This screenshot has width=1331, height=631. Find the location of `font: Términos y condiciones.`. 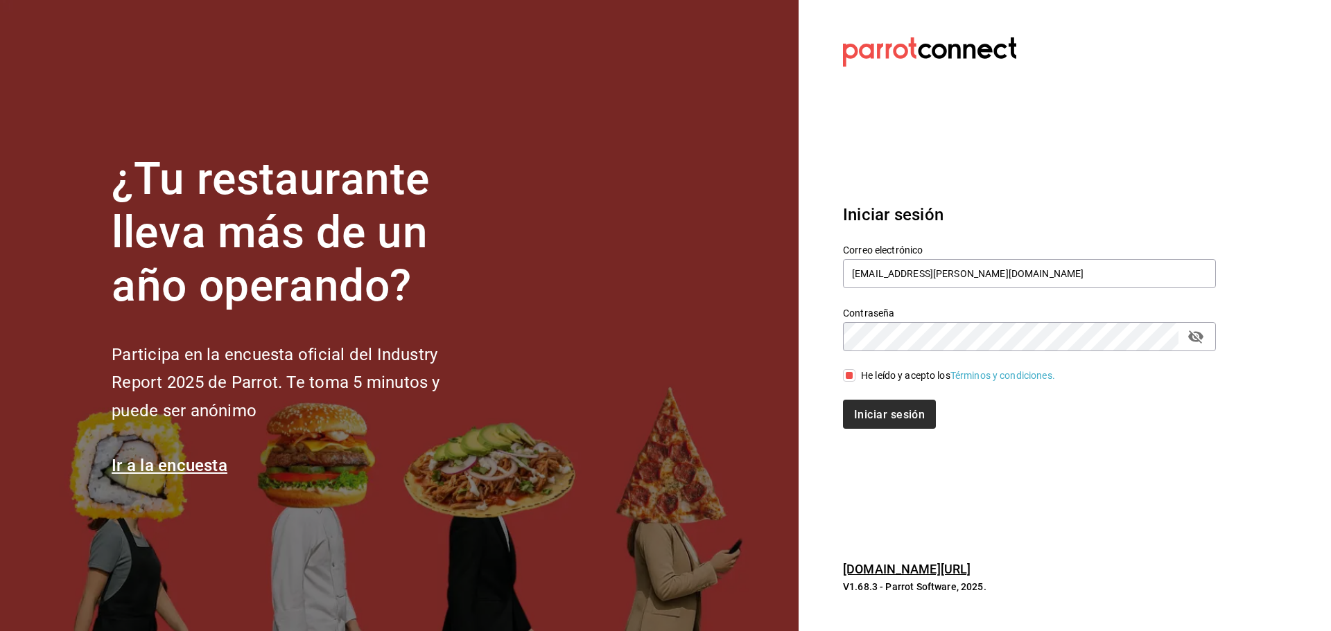

font: Términos y condiciones. is located at coordinates (1002, 376).